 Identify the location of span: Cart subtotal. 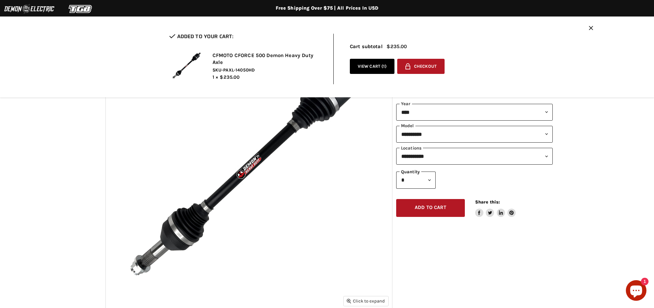
(366, 46).